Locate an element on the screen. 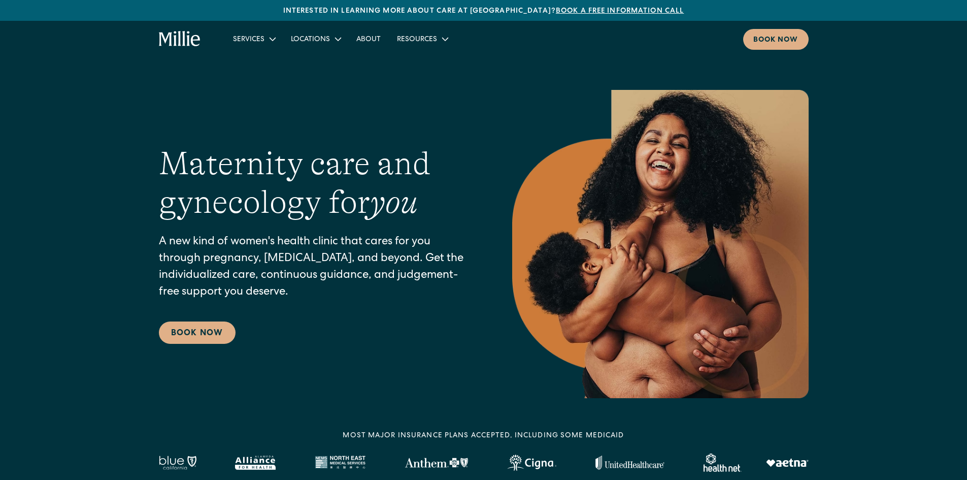 The width and height of the screenshot is (967, 480). a: Book now is located at coordinates (776, 39).